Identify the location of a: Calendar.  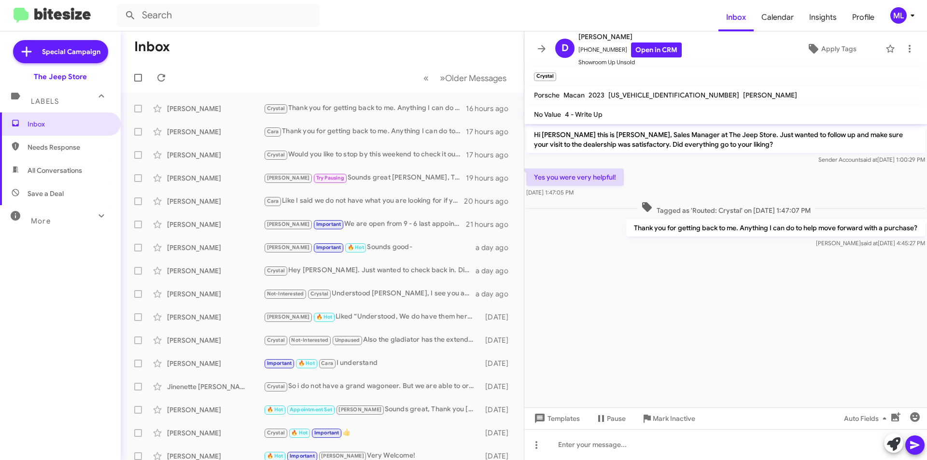
(777, 17).